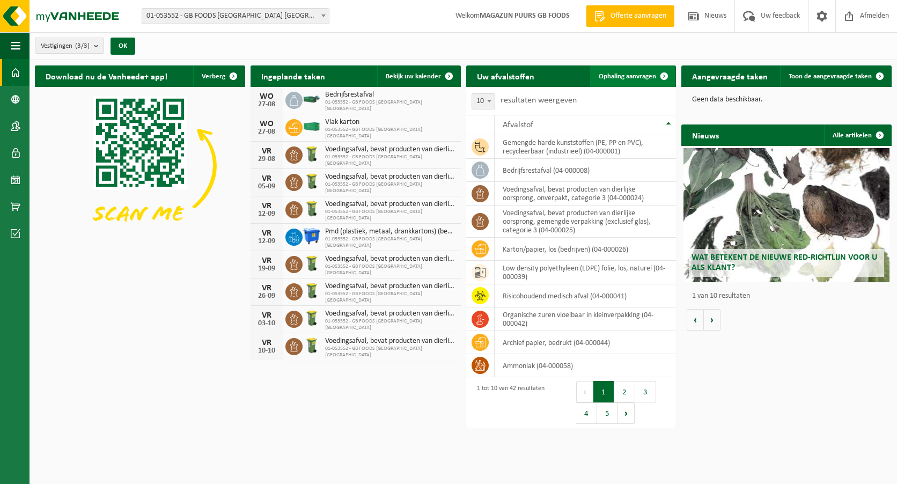  Describe the element at coordinates (419, 76) in the screenshot. I see `a: Bekijk uw kalender` at that location.